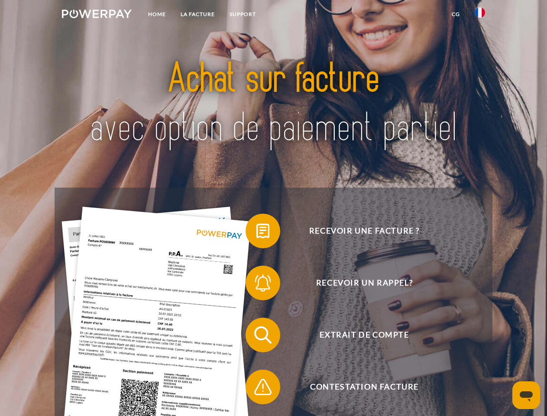 The width and height of the screenshot is (547, 416). What do you see at coordinates (243, 14) in the screenshot?
I see `a: Support` at bounding box center [243, 14].